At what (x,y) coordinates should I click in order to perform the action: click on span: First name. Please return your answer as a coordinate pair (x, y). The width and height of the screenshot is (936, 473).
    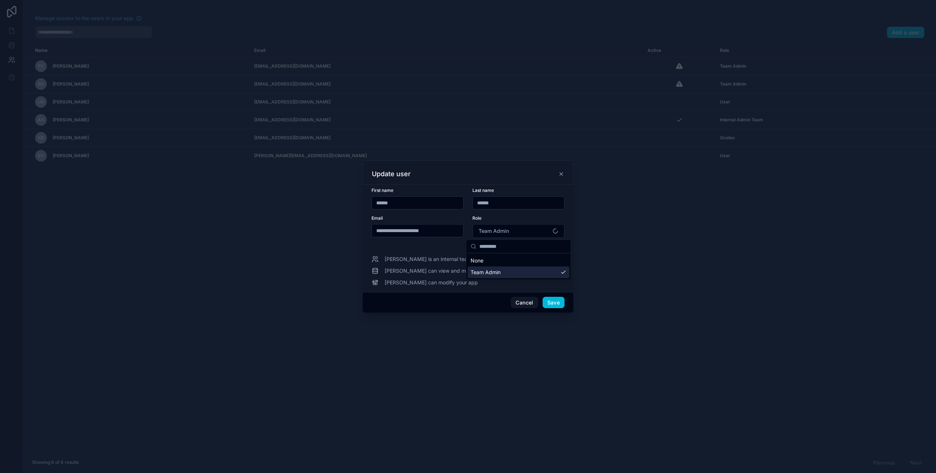
    Looking at the image, I should click on (382, 190).